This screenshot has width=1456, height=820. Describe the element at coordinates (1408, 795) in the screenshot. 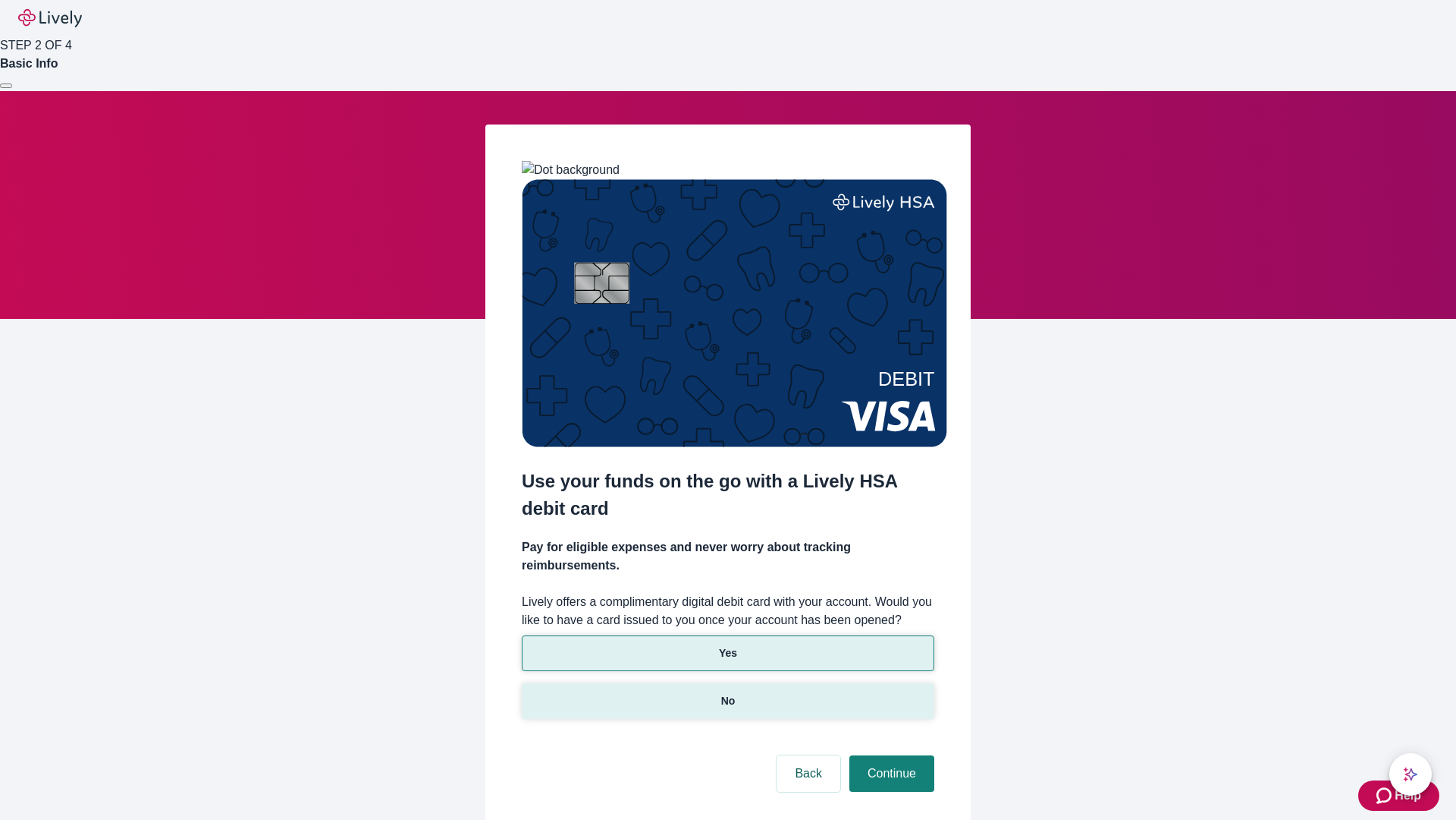

I see `span: Help` at that location.